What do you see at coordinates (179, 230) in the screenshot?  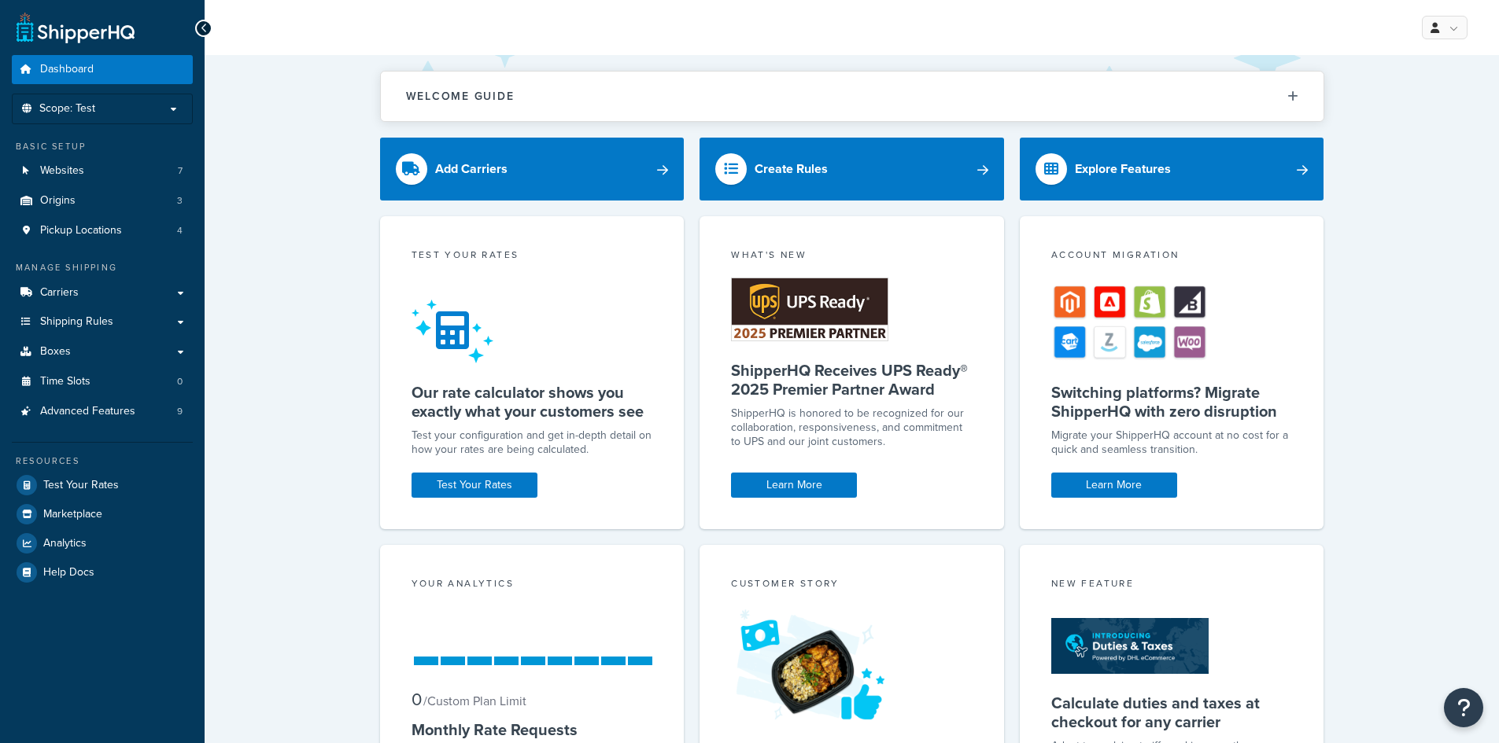 I see `span: 4` at bounding box center [179, 230].